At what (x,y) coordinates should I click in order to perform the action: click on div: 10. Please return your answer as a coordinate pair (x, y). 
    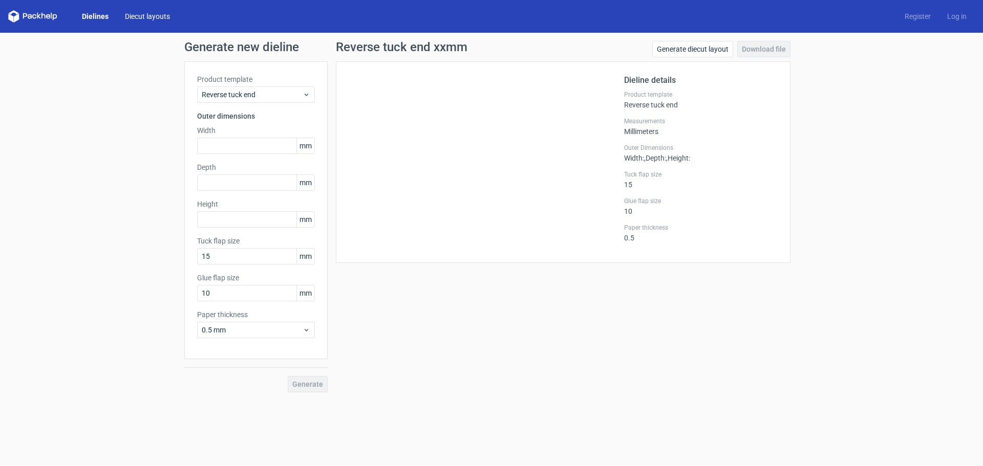
    Looking at the image, I should click on (701, 206).